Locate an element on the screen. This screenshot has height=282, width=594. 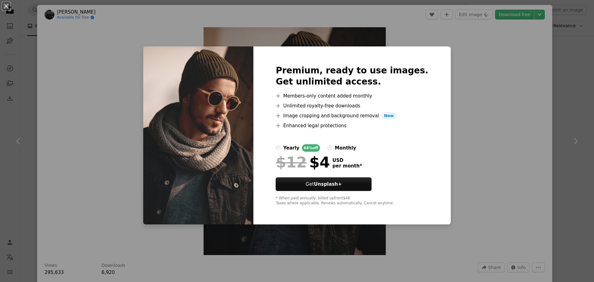
div: $4 is located at coordinates (303, 162).